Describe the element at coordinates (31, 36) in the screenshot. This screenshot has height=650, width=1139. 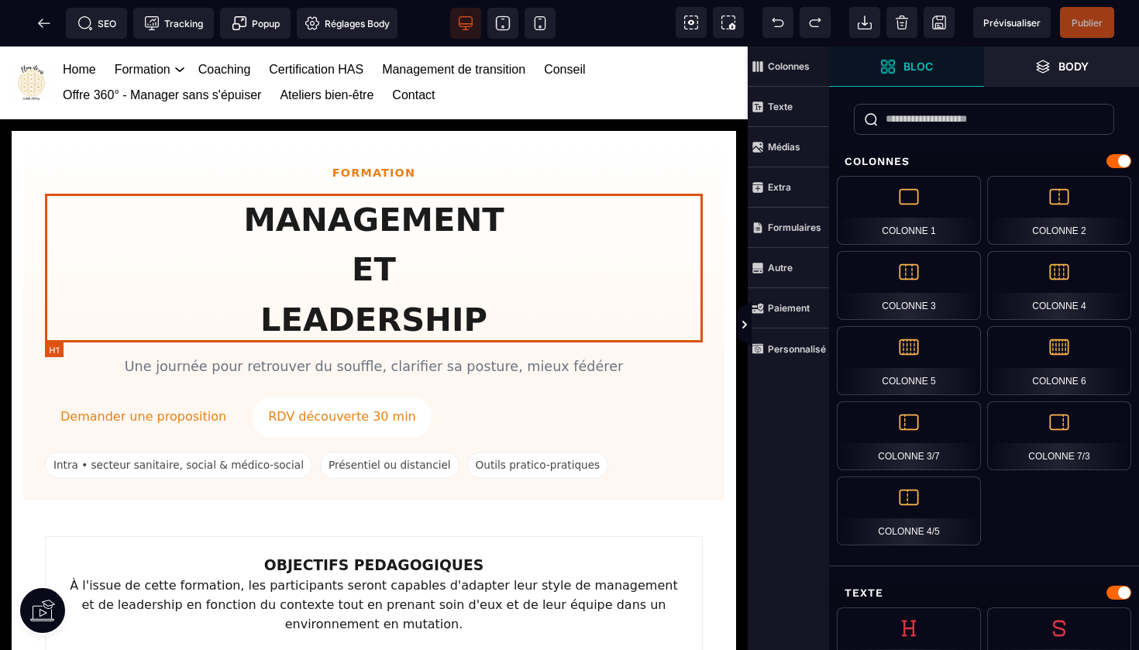
I see `img: https://sasu-fleur-de-vie.metaforma.io/home` at that location.